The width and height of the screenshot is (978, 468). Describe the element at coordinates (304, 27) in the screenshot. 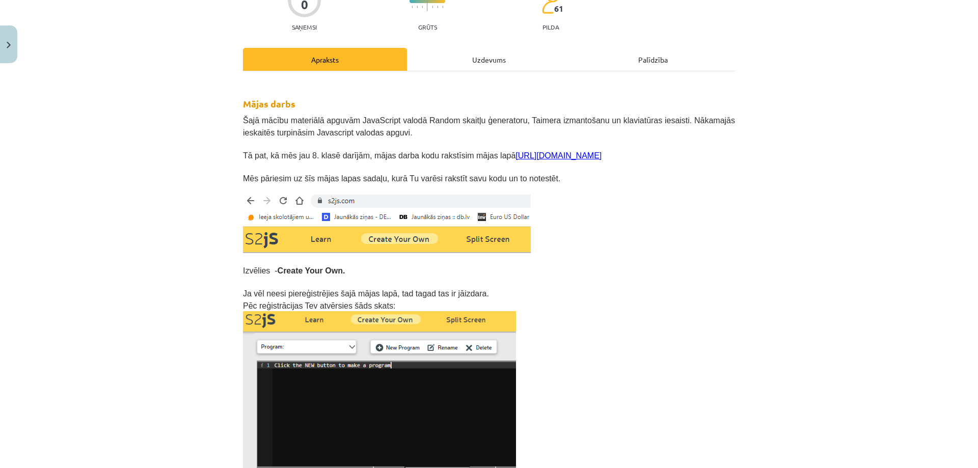

I see `p: Saņemsi` at that location.